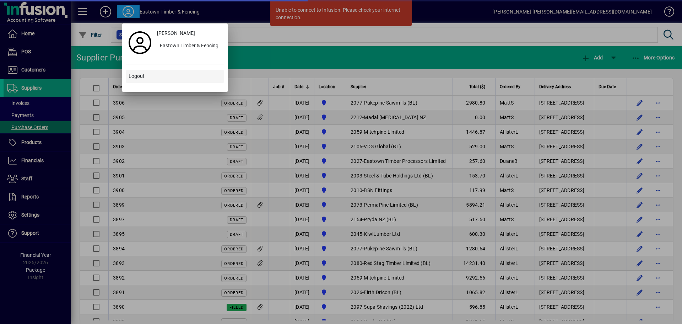 The image size is (682, 324). I want to click on a: Profile, so click(140, 43).